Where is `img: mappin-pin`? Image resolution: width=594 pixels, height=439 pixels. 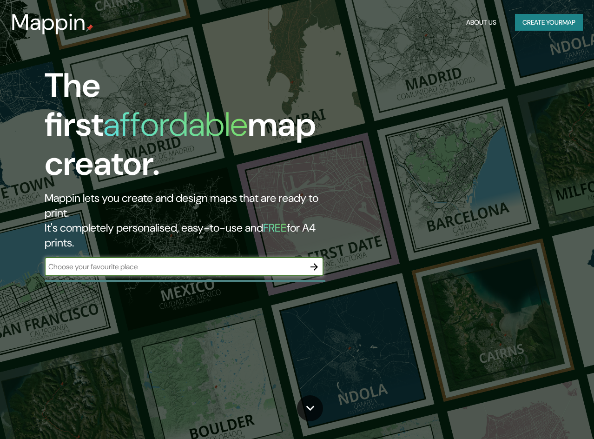
img: mappin-pin is located at coordinates (90, 28).